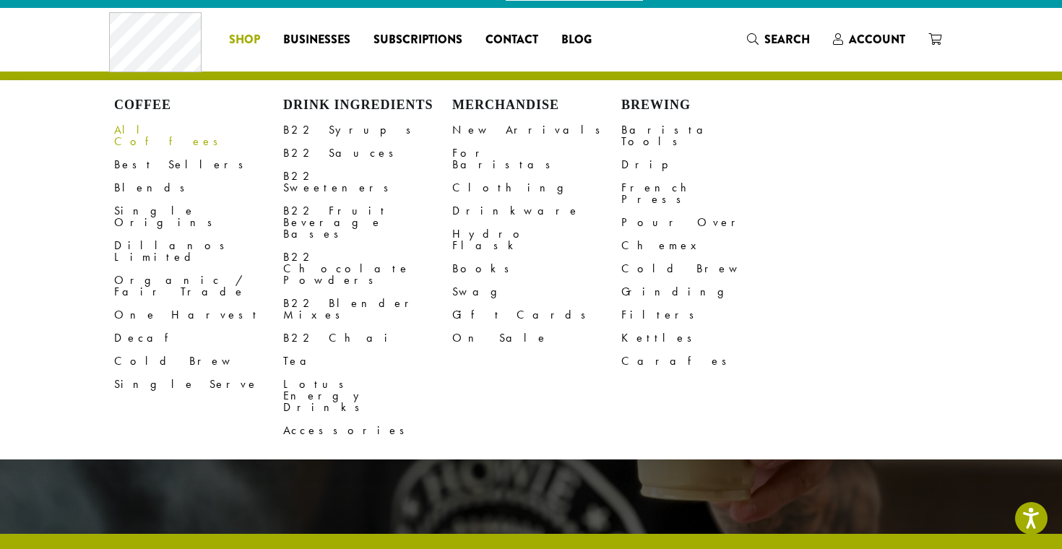 The width and height of the screenshot is (1062, 549). Describe the element at coordinates (199, 136) in the screenshot. I see `a: All Coffees` at that location.